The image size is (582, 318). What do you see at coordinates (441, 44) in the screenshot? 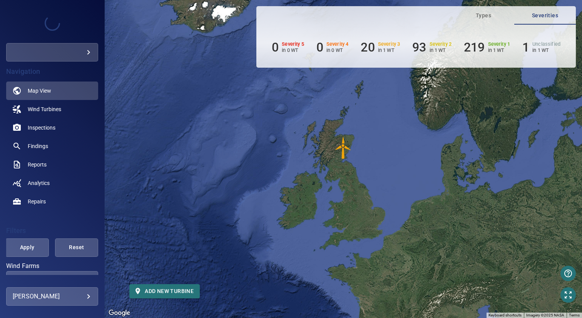
I see `h6: Severity 2` at bounding box center [441, 44].